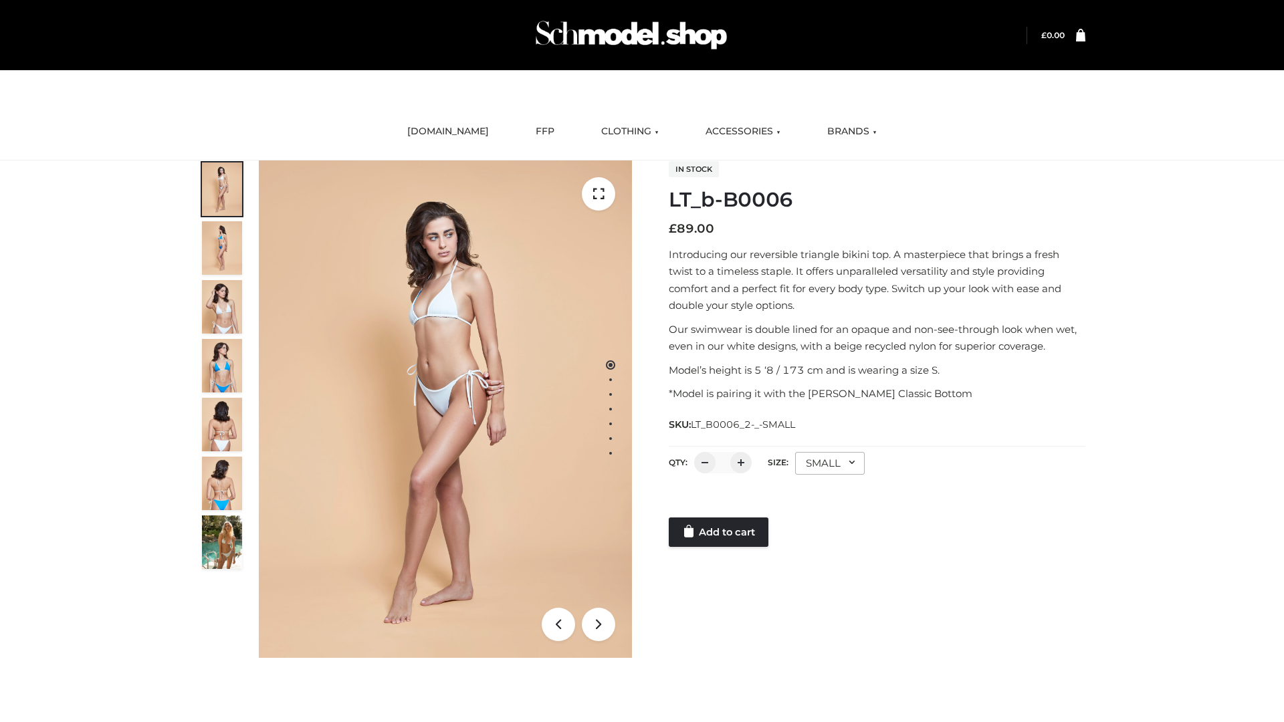 This screenshot has height=722, width=1284. What do you see at coordinates (691, 229) in the screenshot?
I see `bdi: 89.00` at bounding box center [691, 229].